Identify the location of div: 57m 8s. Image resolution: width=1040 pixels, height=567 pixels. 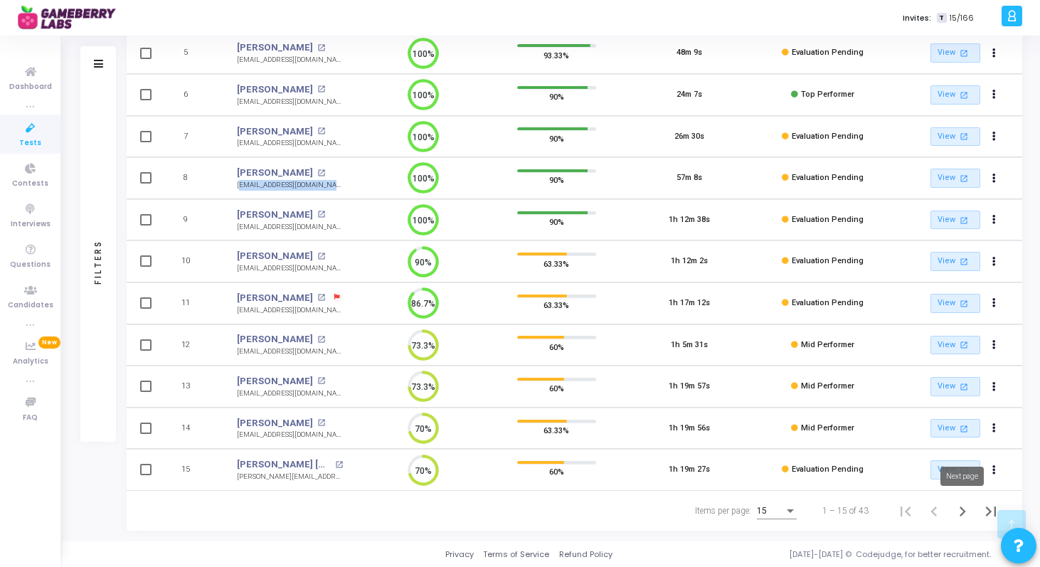
(689, 178).